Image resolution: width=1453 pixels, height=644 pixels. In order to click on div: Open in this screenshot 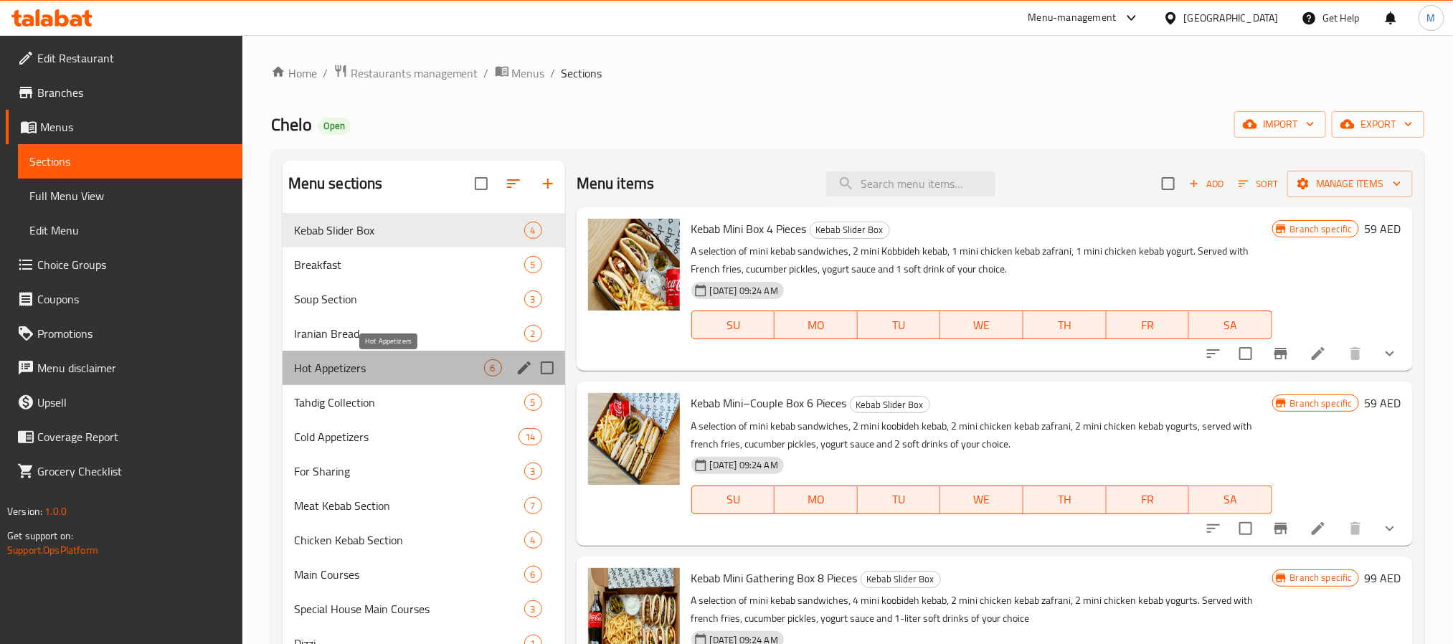, I will do `click(334, 126)`.